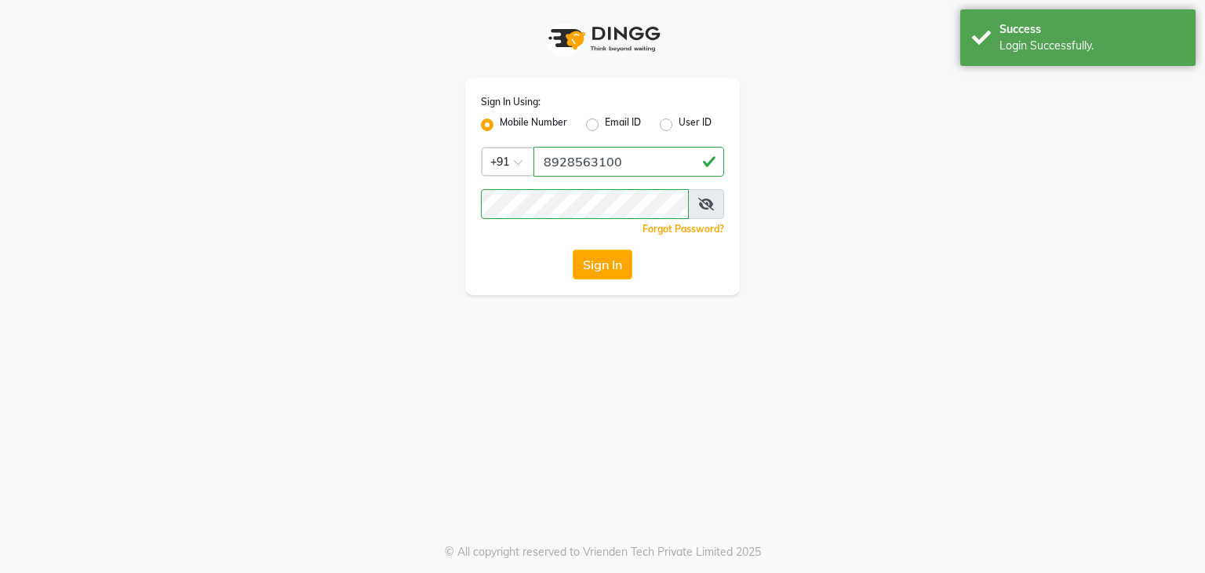 The image size is (1205, 573). What do you see at coordinates (603, 264) in the screenshot?
I see `button: Sign In` at bounding box center [603, 264].